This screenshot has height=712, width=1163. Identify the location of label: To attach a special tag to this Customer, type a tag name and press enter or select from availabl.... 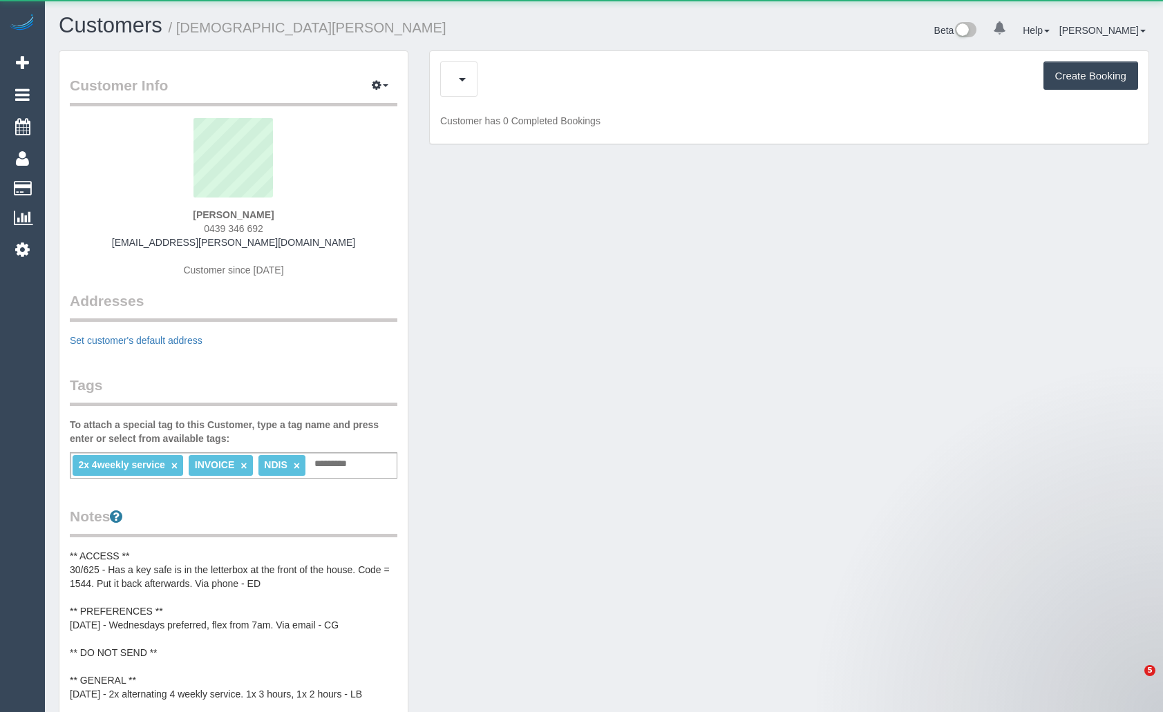
(234, 432).